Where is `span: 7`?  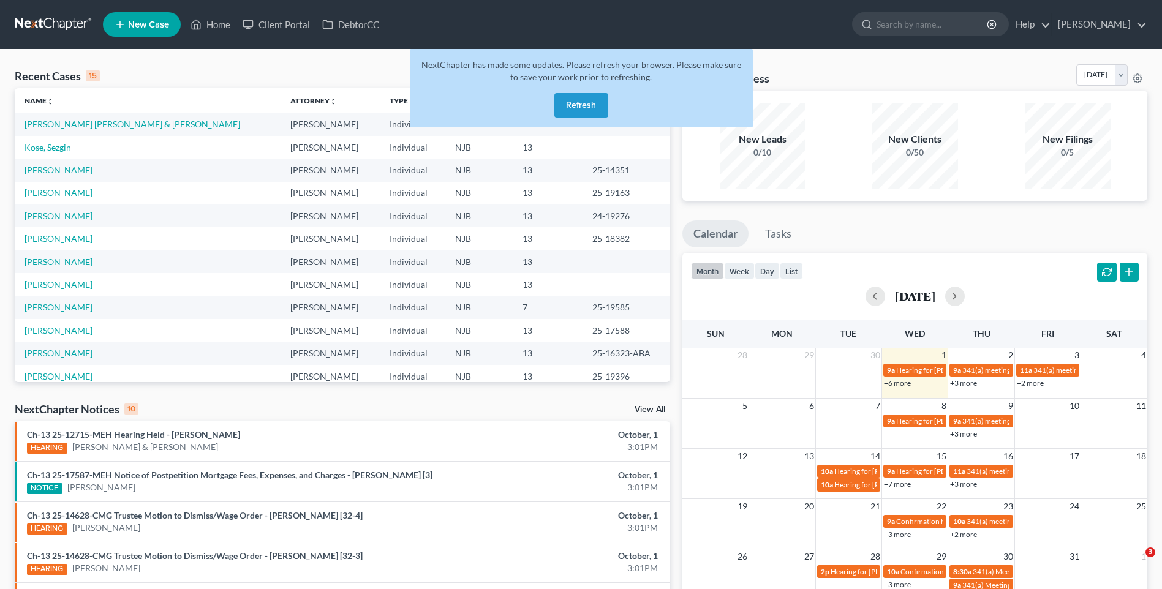 span: 7 is located at coordinates (877, 406).